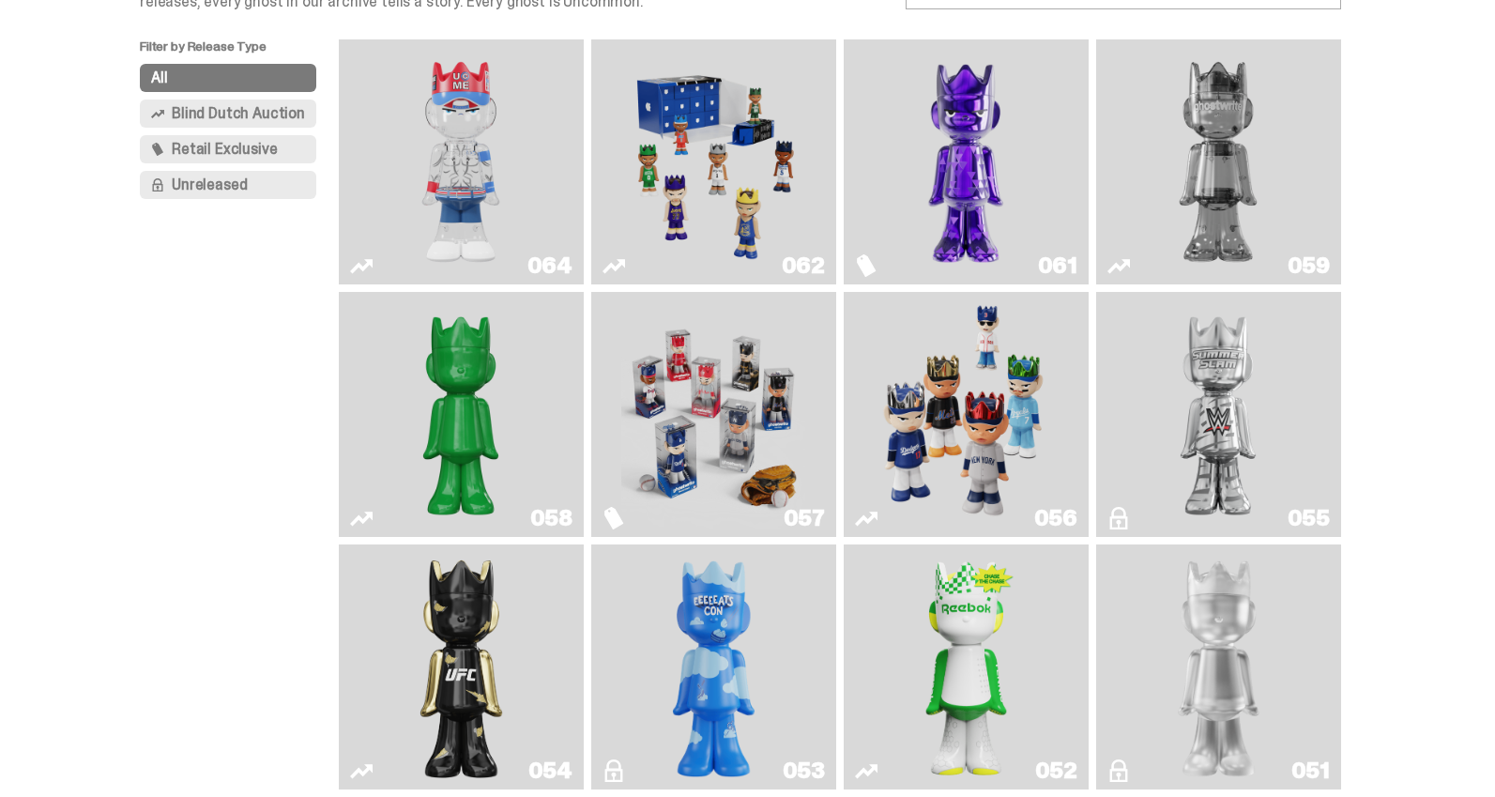 The height and width of the screenshot is (797, 1495). What do you see at coordinates (1218, 414) in the screenshot?
I see `img: I Was There SummerSlam` at bounding box center [1218, 414].